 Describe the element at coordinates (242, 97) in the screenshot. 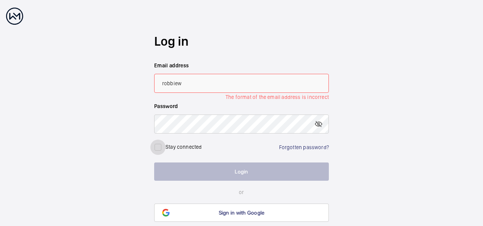

I see `li: The format of the email address is incorrect` at that location.